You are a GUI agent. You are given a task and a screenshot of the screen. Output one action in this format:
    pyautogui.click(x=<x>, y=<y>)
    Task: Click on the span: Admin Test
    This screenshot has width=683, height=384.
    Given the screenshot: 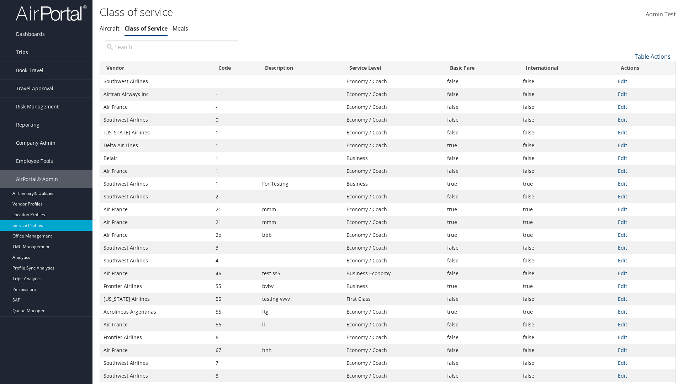 What is the action you would take?
    pyautogui.click(x=661, y=14)
    